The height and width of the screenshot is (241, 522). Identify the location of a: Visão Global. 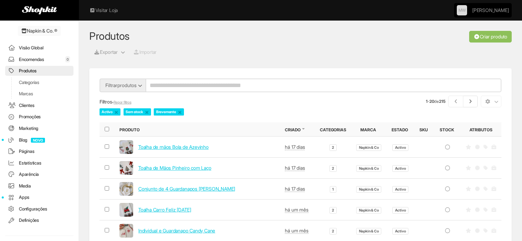
(39, 48).